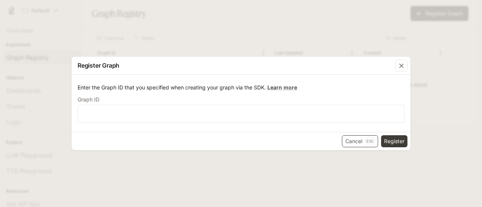  Describe the element at coordinates (98, 66) in the screenshot. I see `p: Register Graph` at that location.